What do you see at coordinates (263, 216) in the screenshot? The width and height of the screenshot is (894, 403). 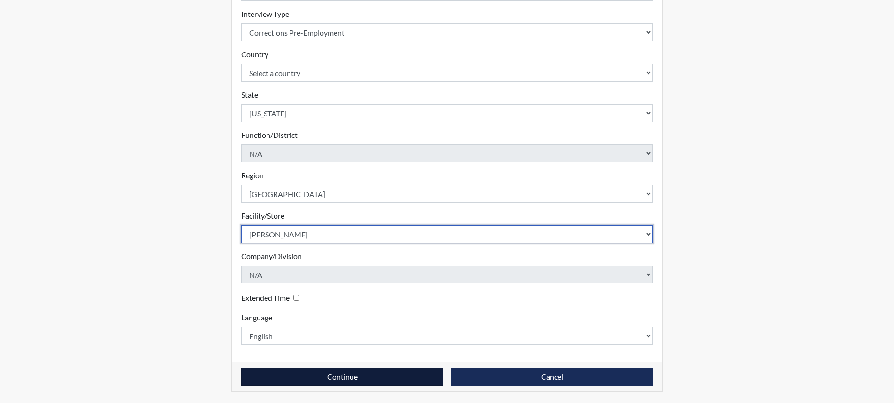 I see `label: Facility/Store` at bounding box center [263, 216].